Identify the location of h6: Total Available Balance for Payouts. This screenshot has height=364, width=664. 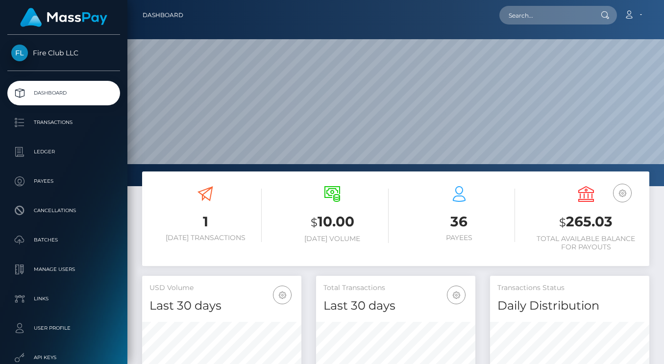
(586, 243).